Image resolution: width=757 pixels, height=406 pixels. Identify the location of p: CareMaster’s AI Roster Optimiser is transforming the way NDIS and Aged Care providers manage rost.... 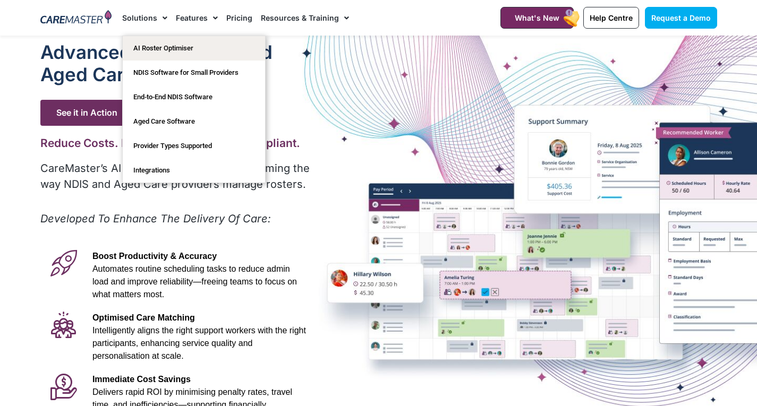
(176, 176).